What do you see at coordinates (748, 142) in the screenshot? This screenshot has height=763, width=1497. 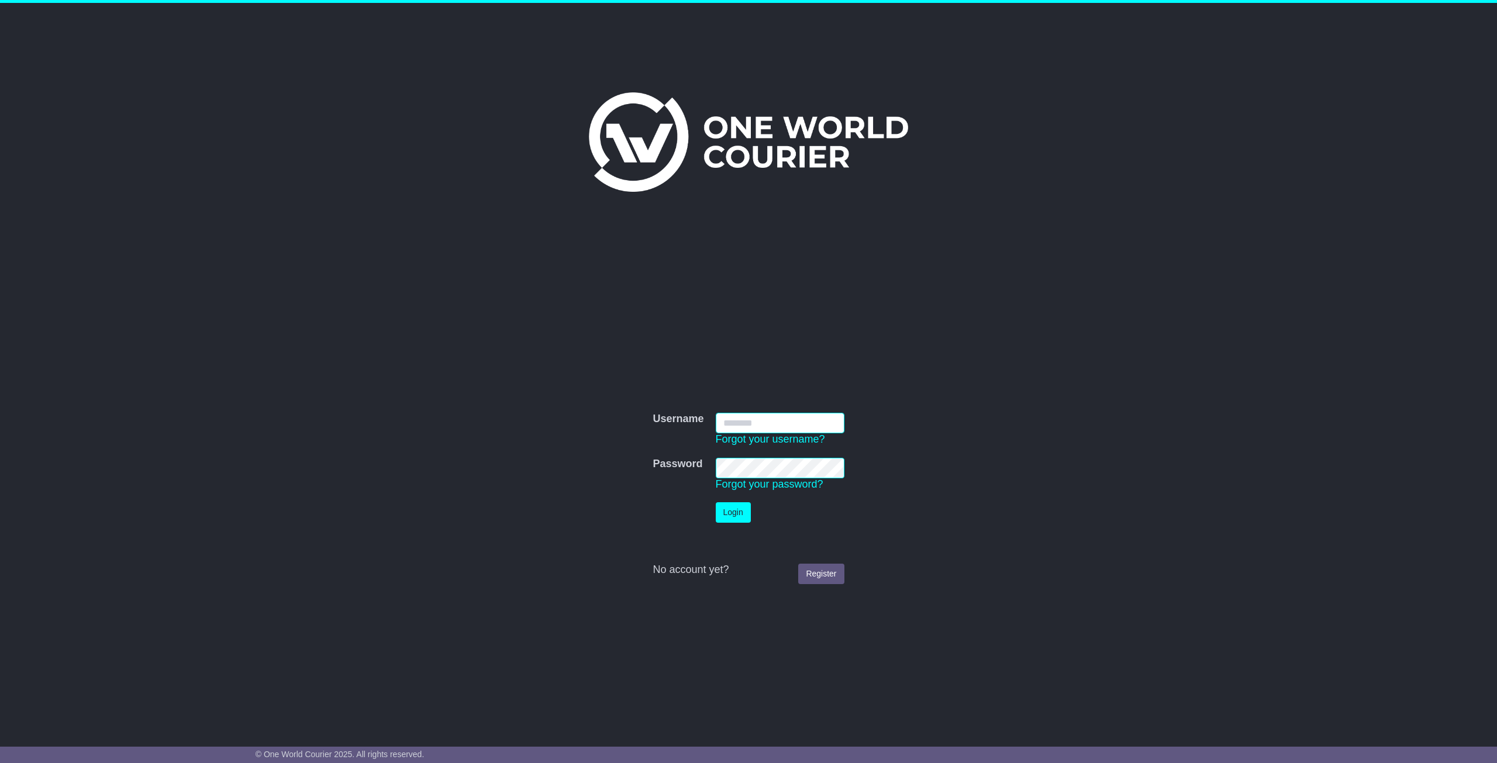 I see `img: One World` at bounding box center [748, 142].